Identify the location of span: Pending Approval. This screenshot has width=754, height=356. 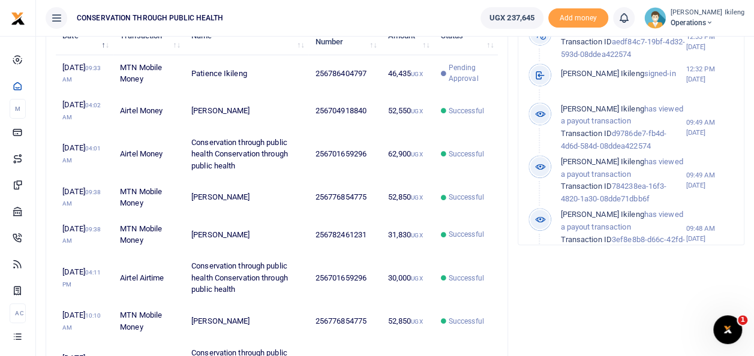
(470, 73).